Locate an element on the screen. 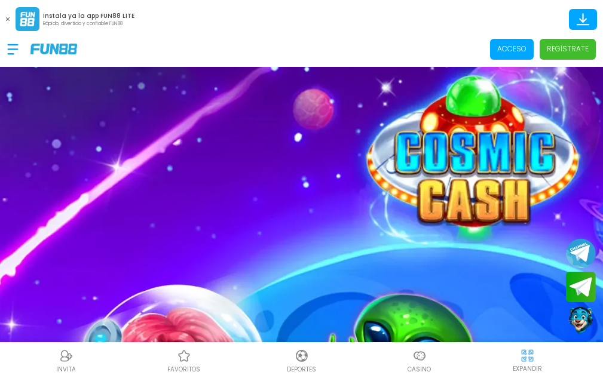 Image resolution: width=603 pixels, height=378 pixels. img: Company Logo is located at coordinates (54, 48).